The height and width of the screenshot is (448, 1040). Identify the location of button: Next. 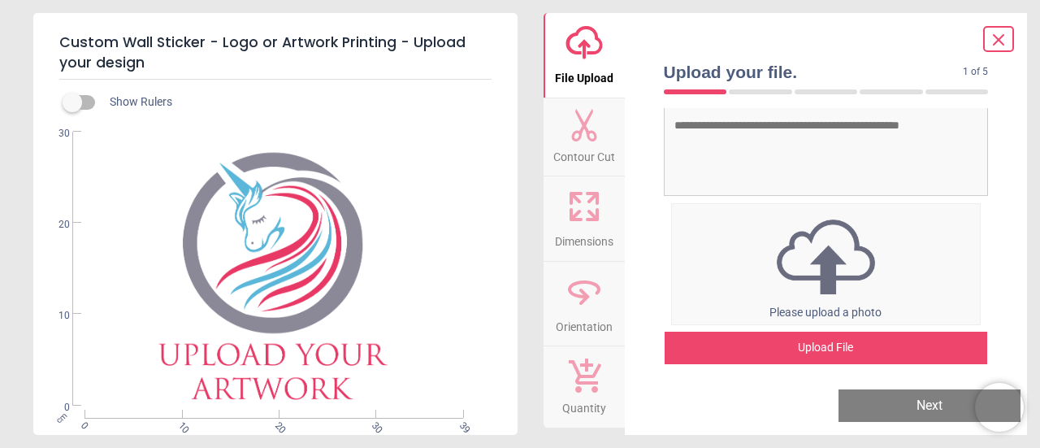
(930, 406).